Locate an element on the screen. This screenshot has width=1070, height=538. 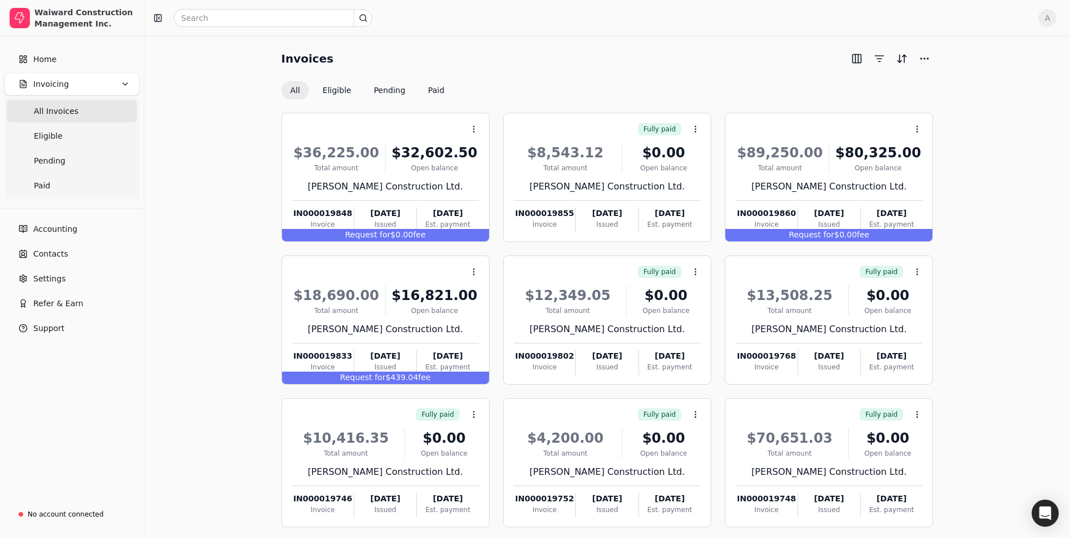
div: No account connected is located at coordinates (65, 514).